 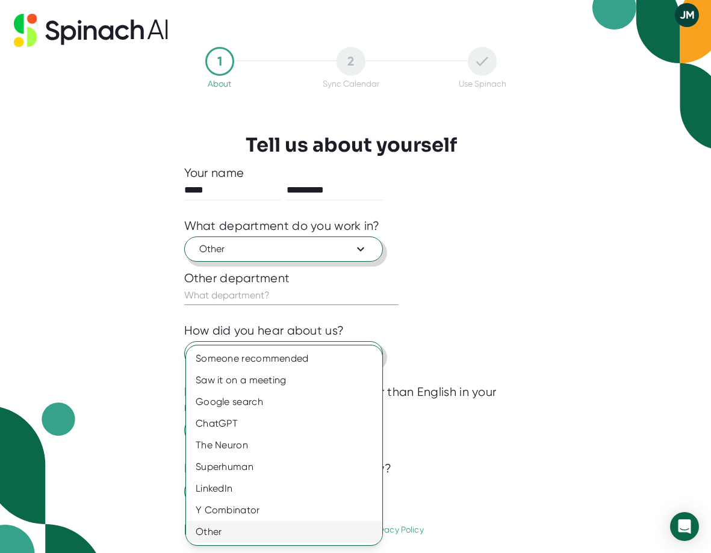 I want to click on div: Someone recommended, so click(x=284, y=359).